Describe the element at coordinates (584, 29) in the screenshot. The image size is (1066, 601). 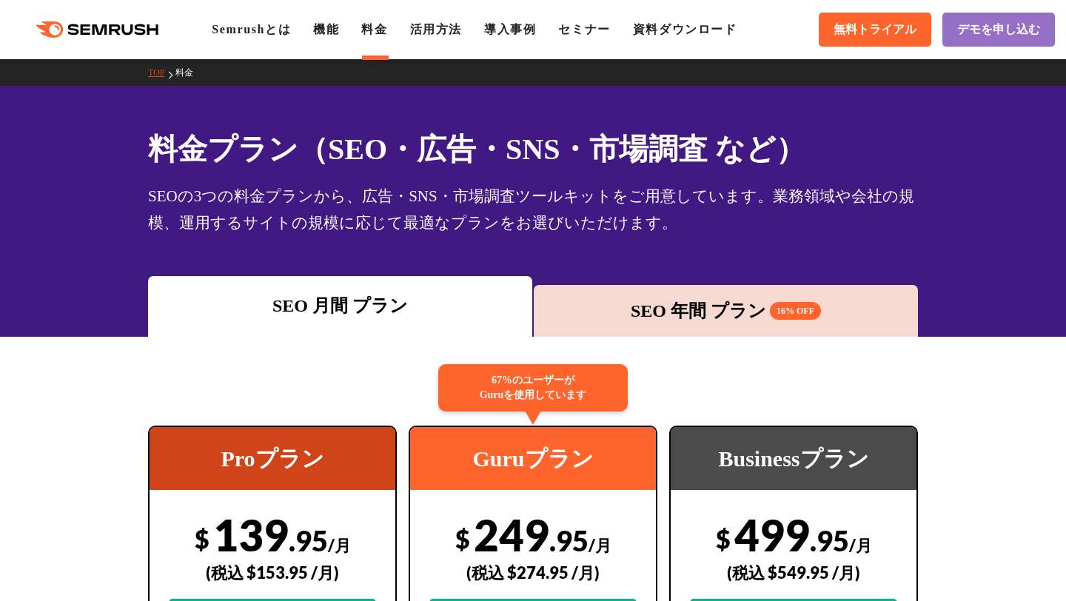
I see `a: セミナー` at that location.